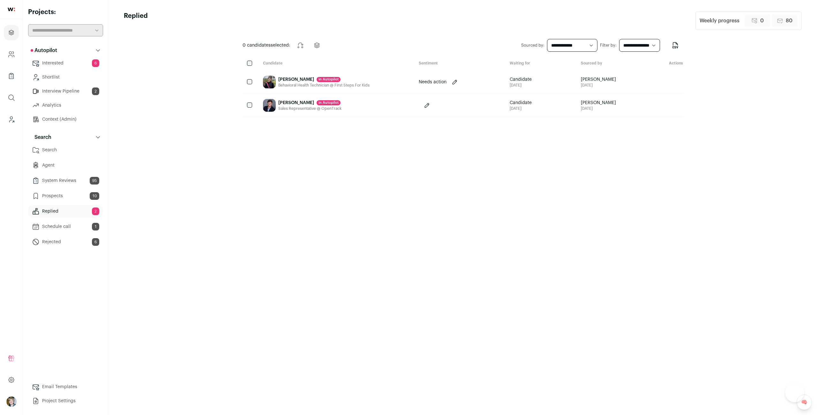 Image resolution: width=817 pixels, height=415 pixels. I want to click on button: Export to CSV, so click(675, 45).